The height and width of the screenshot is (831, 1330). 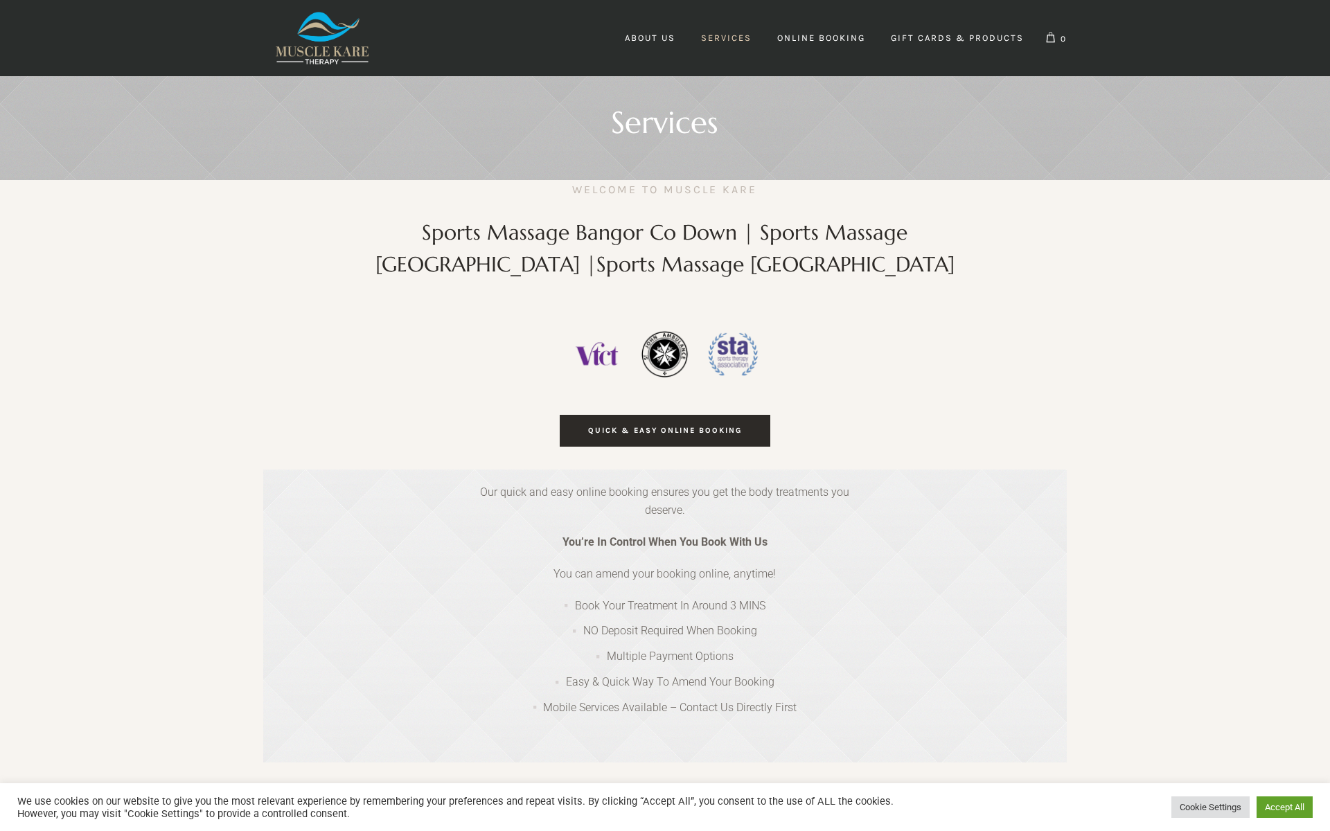 I want to click on div: We use cookies on our website to give you the most relevant experience by remembering your prefer..., so click(x=470, y=807).